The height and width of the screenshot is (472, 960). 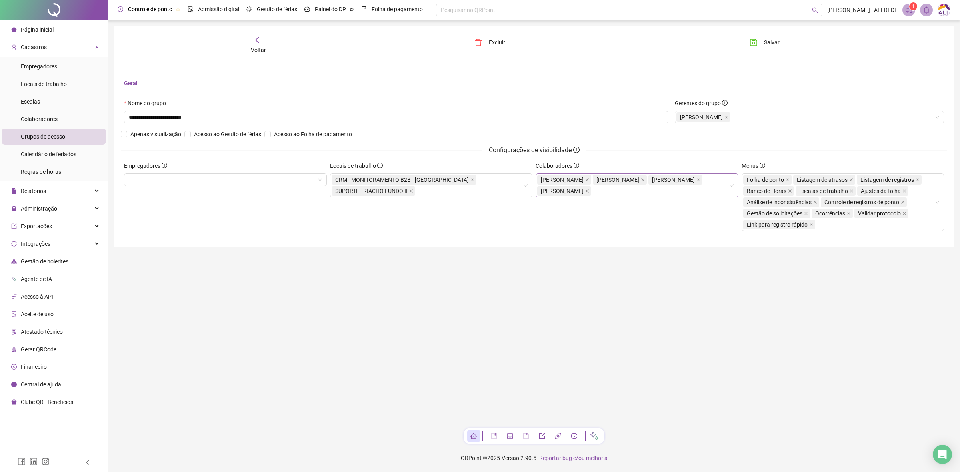 What do you see at coordinates (14, 332) in the screenshot?
I see `span: solution` at bounding box center [14, 332].